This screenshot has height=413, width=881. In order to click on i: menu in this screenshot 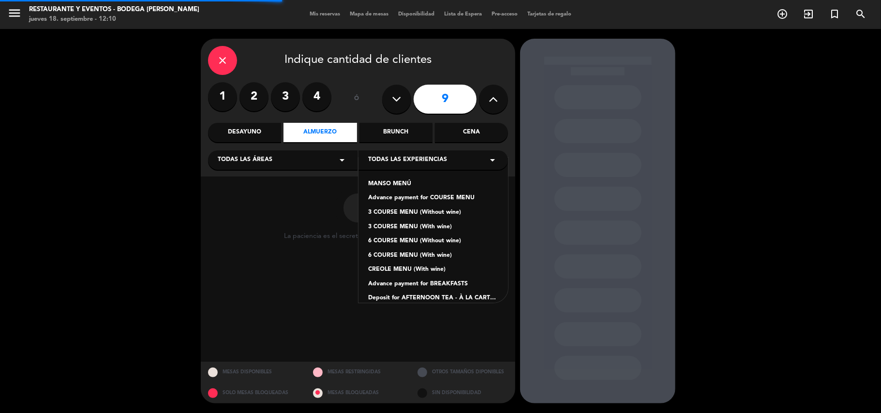, I will do `click(15, 13)`.